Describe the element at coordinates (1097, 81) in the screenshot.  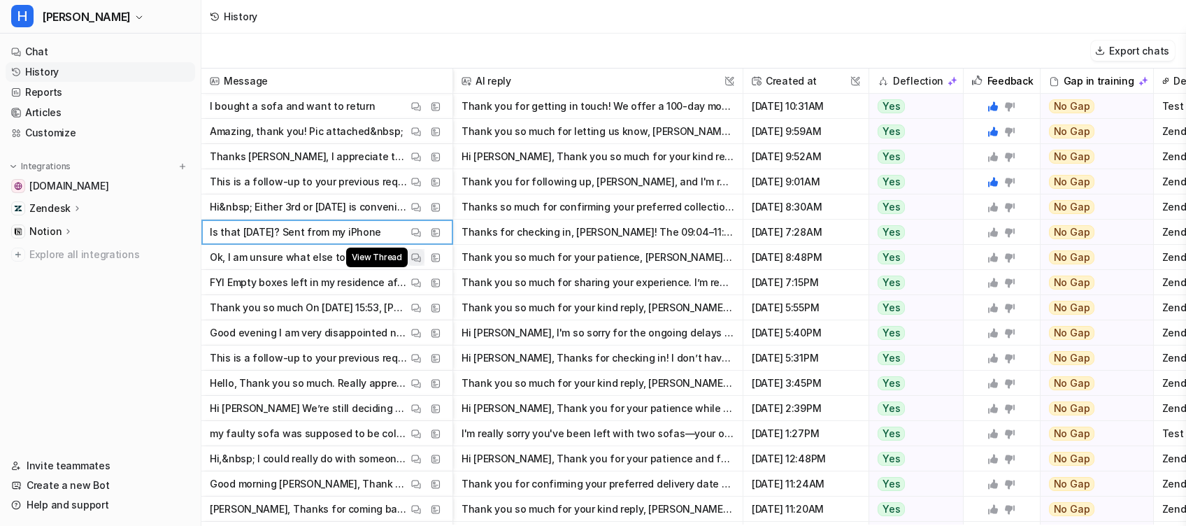
I see `div: Gap in training` at that location.